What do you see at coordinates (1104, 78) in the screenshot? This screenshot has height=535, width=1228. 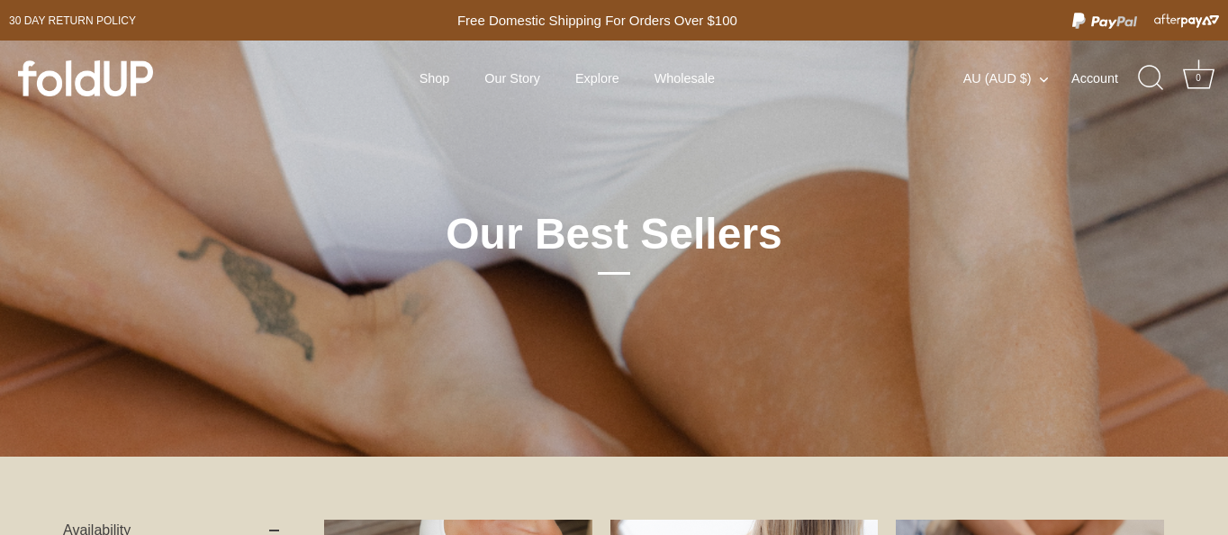 I see `a: Account` at bounding box center [1104, 78].